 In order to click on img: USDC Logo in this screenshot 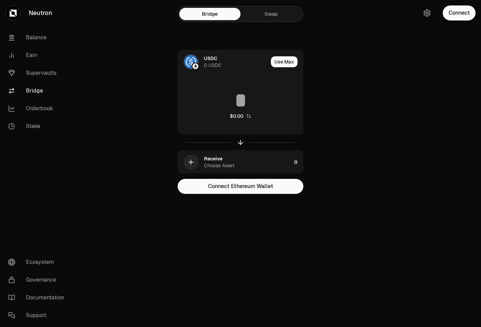, I will do `click(191, 62)`.